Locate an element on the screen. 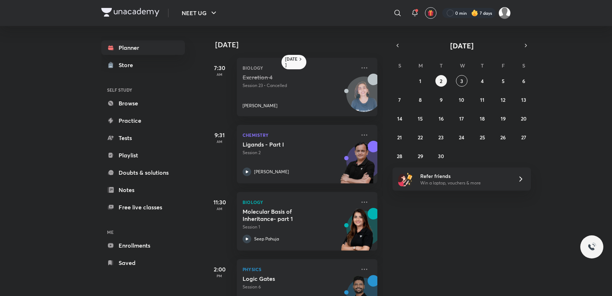 The height and width of the screenshot is (296, 612). img: Payal is located at coordinates (505, 13).